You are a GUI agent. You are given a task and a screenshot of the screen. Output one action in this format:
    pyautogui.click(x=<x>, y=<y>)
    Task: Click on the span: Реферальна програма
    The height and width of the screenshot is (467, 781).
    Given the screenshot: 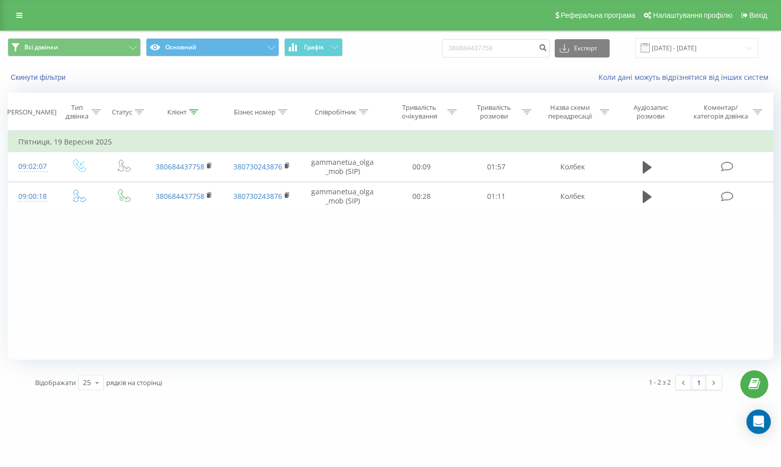 What is the action you would take?
    pyautogui.click(x=598, y=15)
    